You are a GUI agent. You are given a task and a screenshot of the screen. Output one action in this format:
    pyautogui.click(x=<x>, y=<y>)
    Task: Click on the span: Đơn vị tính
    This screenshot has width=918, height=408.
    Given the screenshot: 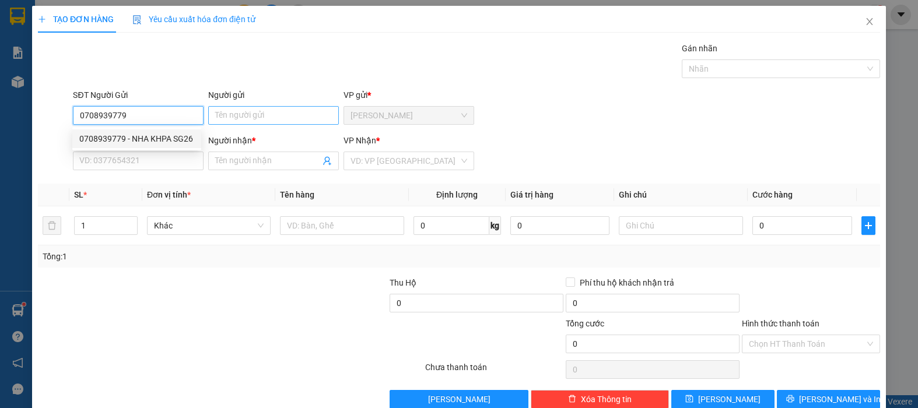 What is the action you would take?
    pyautogui.click(x=169, y=195)
    